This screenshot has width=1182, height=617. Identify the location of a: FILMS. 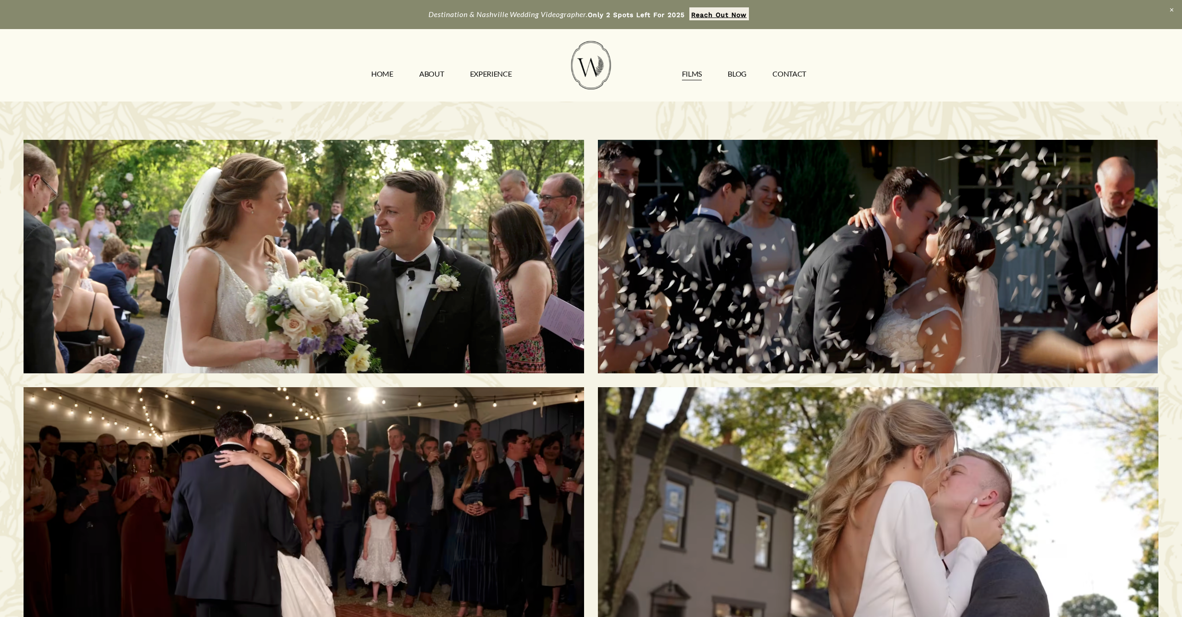
(692, 74).